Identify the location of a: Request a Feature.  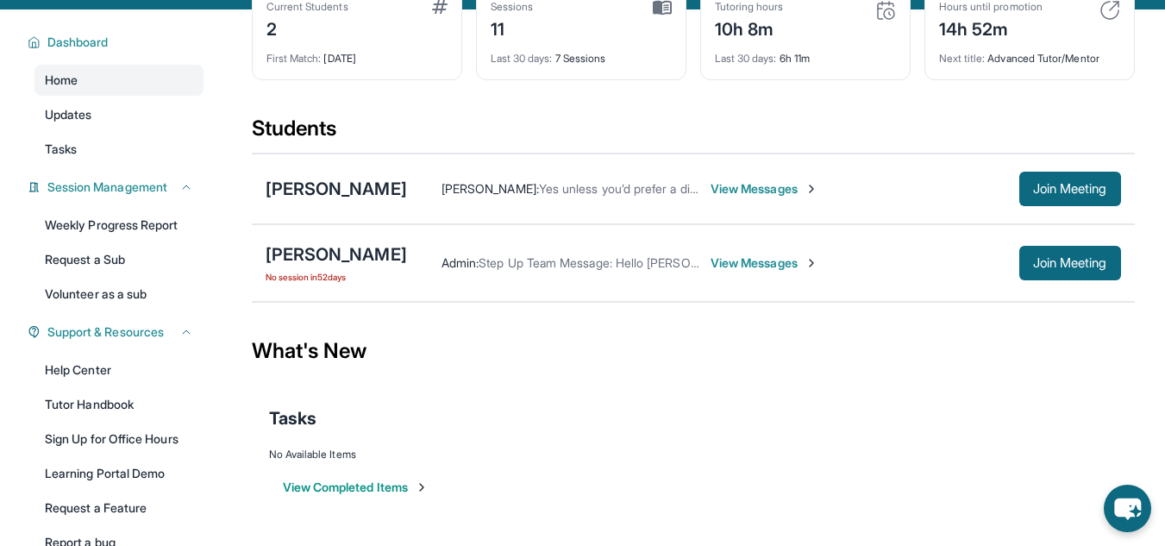
(119, 508).